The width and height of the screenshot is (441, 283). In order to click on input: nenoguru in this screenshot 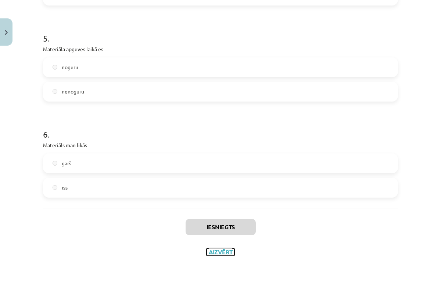, I will do `click(55, 91)`.